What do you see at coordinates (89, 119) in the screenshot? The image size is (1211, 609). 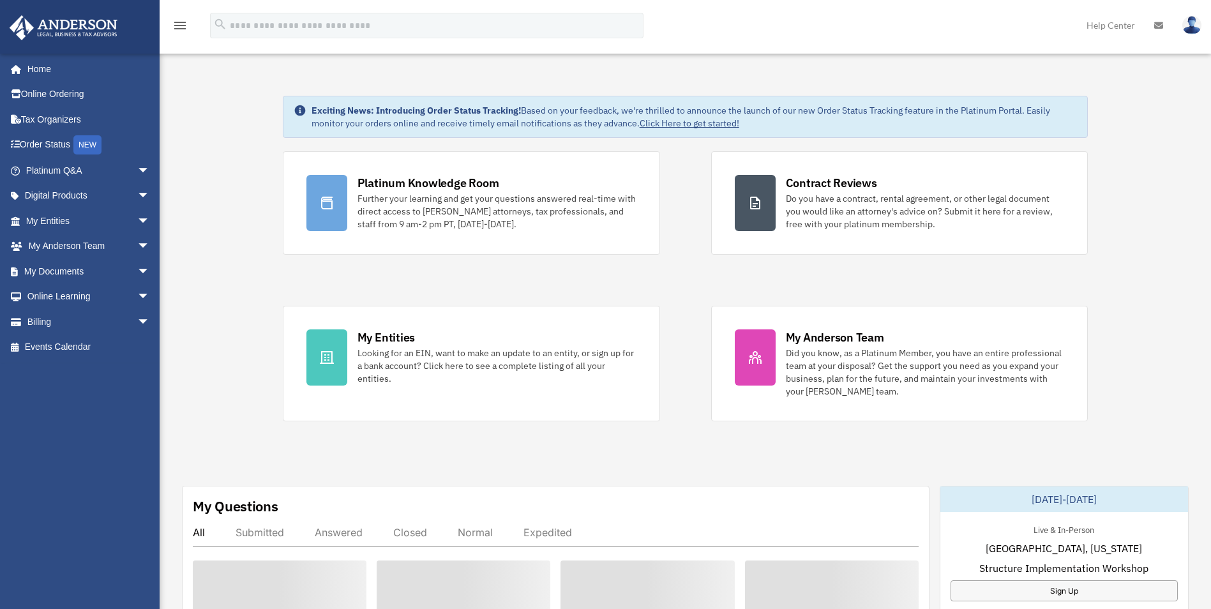 I see `a: Tax Organizers` at bounding box center [89, 119].